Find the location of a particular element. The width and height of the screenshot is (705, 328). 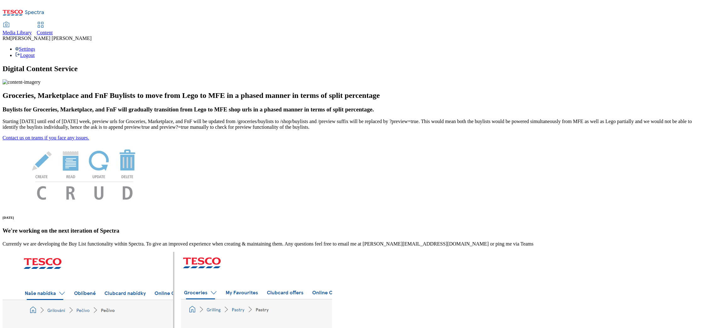

span: Media Library is located at coordinates (17, 32).